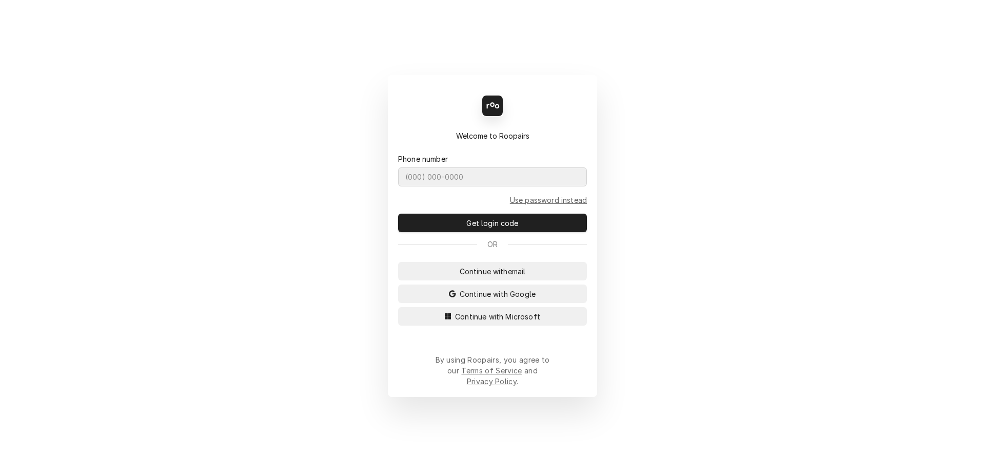  What do you see at coordinates (548, 200) in the screenshot?
I see `a: Go to Phone and password form` at bounding box center [548, 200].